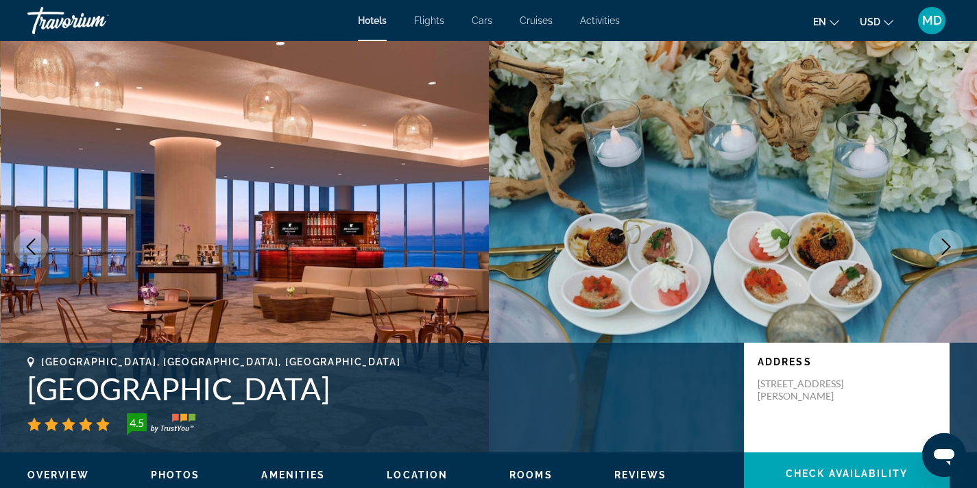 The width and height of the screenshot is (977, 488). What do you see at coordinates (641, 475) in the screenshot?
I see `span: Reviews` at bounding box center [641, 475].